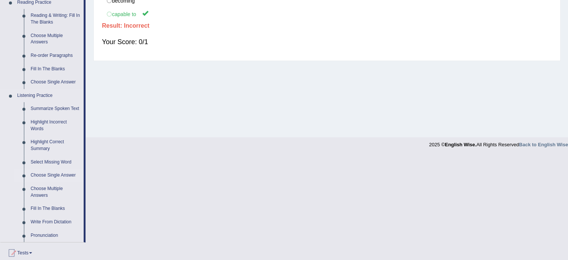 This screenshot has width=568, height=260. Describe the element at coordinates (327, 26) in the screenshot. I see `h4: Result:` at that location.